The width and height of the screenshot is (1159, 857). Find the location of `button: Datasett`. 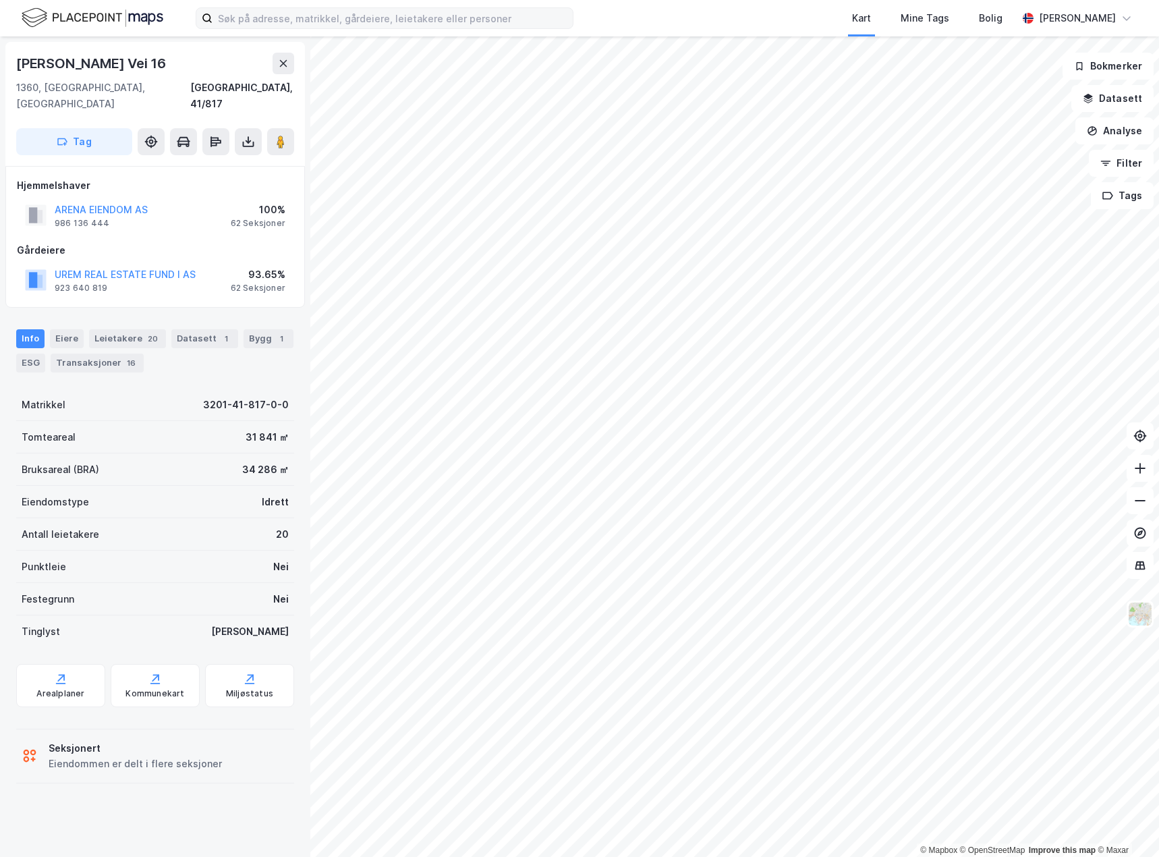

button: Datasett is located at coordinates (1113, 99).